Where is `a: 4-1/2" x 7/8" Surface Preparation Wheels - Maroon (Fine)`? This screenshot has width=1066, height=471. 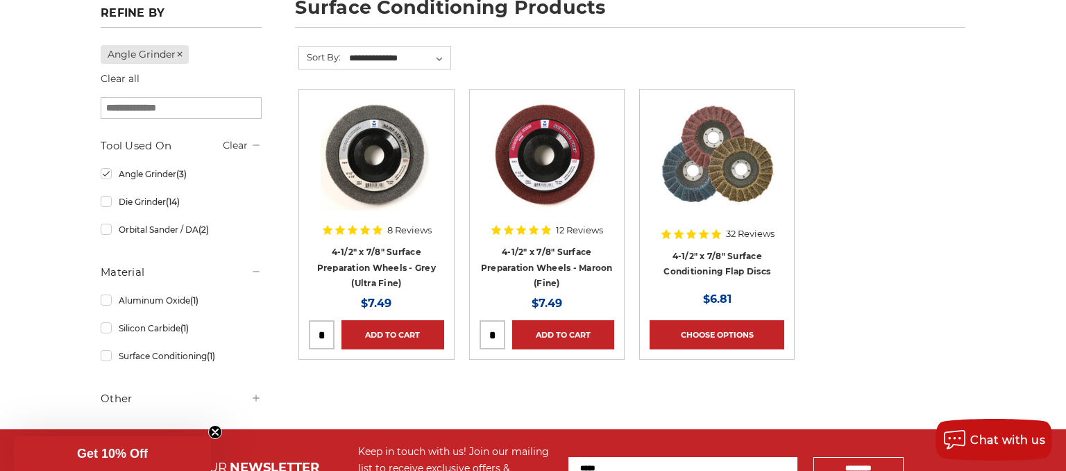
a: 4-1/2" x 7/8" Surface Preparation Wheels - Maroon (Fine) is located at coordinates (547, 267).